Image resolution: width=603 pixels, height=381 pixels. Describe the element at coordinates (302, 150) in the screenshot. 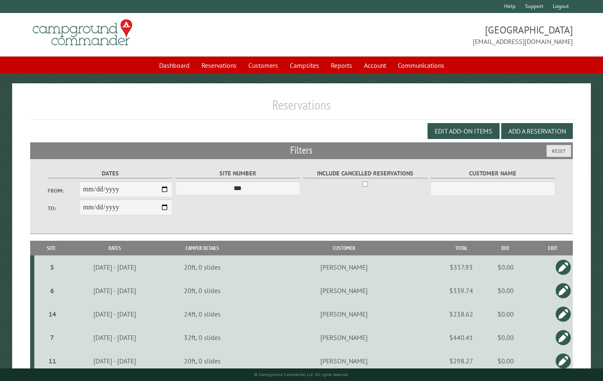

I see `h2: Filters` at that location.